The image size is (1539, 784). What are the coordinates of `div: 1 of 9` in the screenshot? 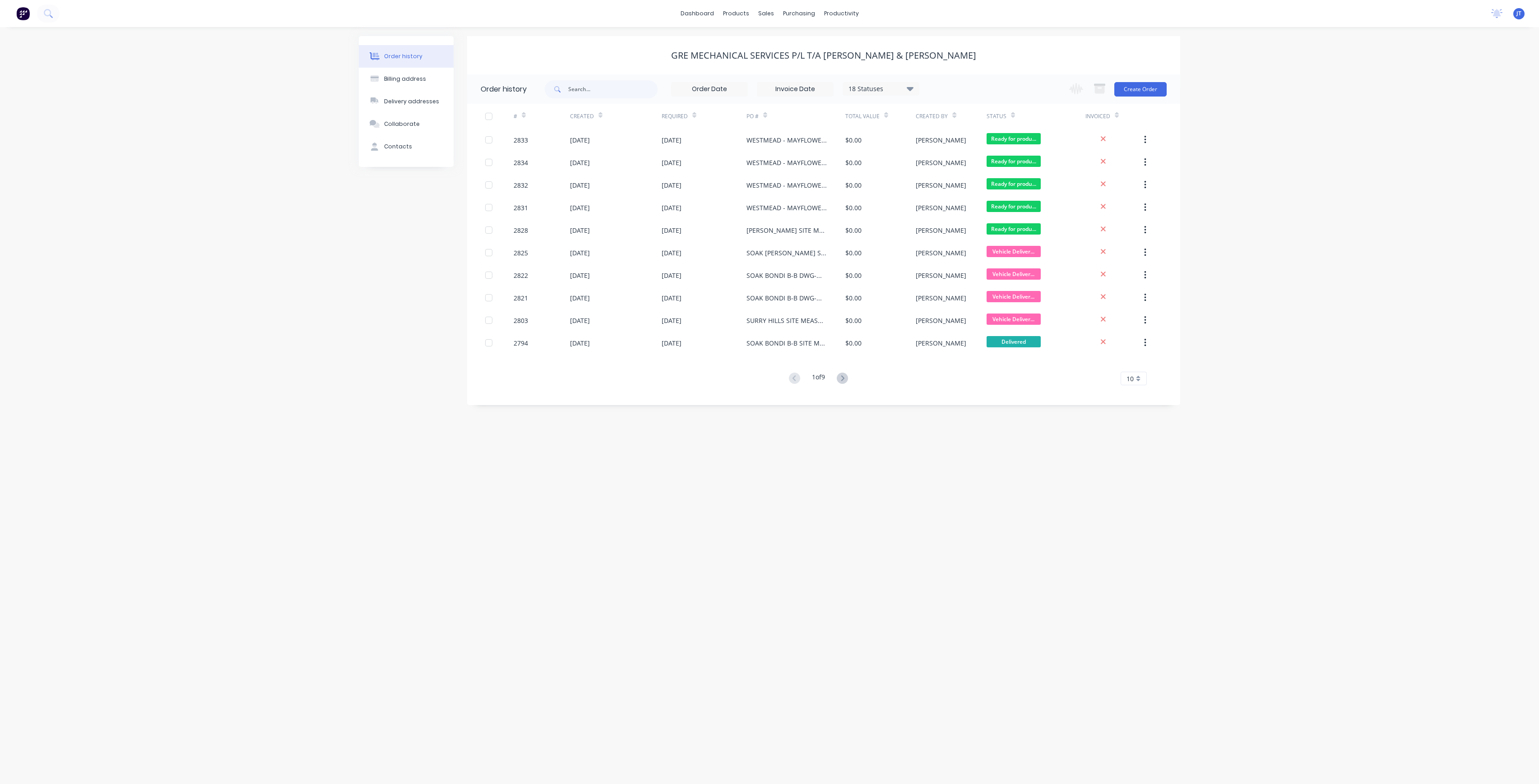 It's located at (818, 378).